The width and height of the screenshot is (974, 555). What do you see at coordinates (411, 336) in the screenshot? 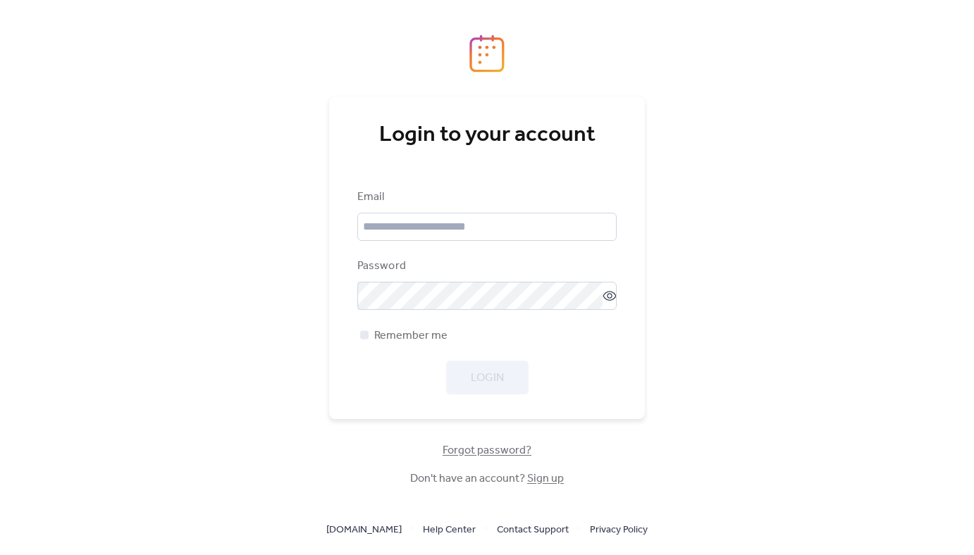
I see `span: Remember me` at bounding box center [411, 336].